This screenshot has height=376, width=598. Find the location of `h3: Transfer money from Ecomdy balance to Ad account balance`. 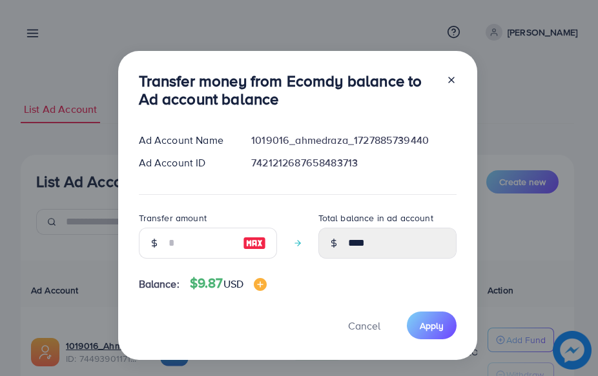

h3: Transfer money from Ecomdy balance to Ad account balance is located at coordinates (287, 90).